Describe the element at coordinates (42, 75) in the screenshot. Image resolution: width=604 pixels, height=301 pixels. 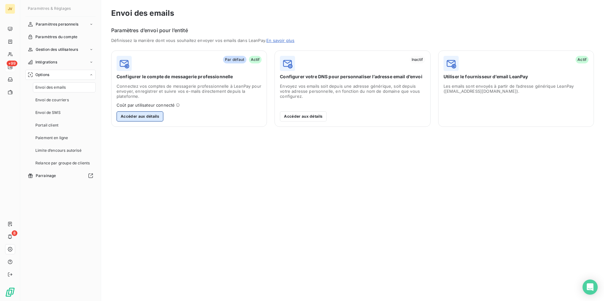
I see `span: Options` at that location.